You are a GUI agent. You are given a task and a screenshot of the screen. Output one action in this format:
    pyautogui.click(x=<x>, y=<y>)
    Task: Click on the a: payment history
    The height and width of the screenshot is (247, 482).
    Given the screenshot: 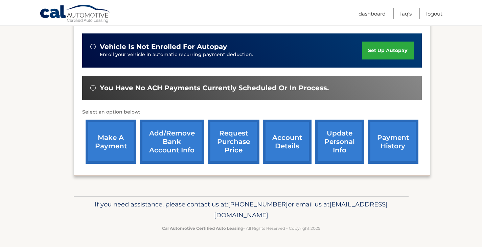 What is the action you would take?
    pyautogui.click(x=393, y=142)
    